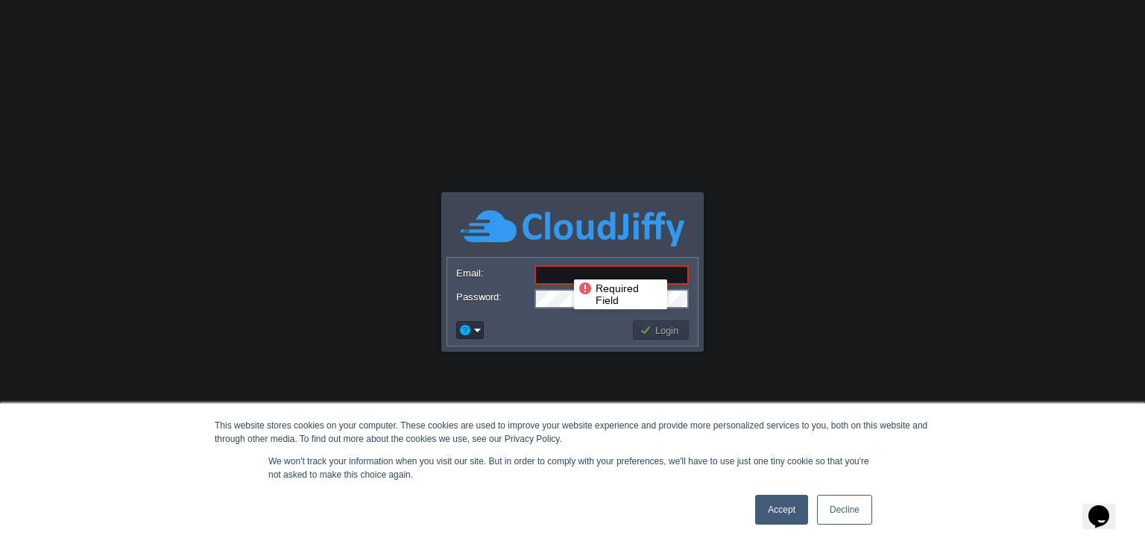 The image size is (1145, 544). Describe the element at coordinates (573, 433) in the screenshot. I see `div: This website stores cookies on your computer. These cookies are used to improve your website expe...` at that location.